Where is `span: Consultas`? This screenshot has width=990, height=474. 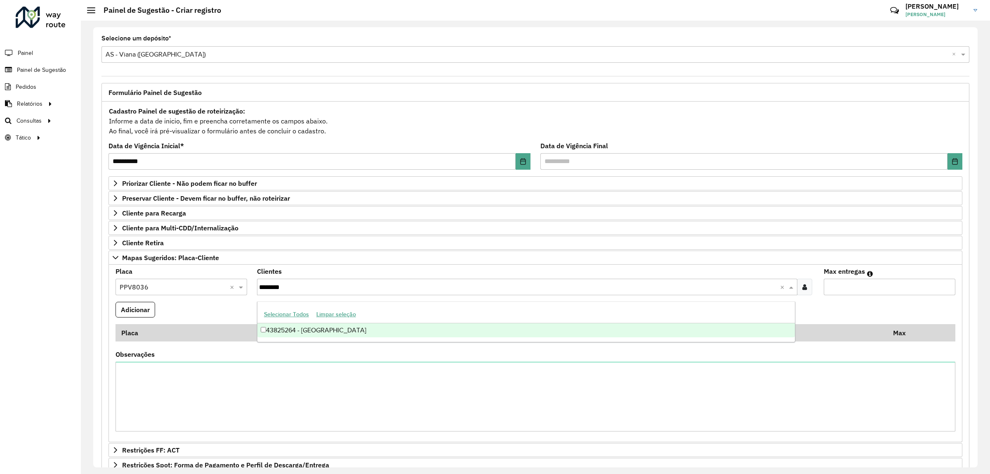
span: Consultas is located at coordinates (29, 120).